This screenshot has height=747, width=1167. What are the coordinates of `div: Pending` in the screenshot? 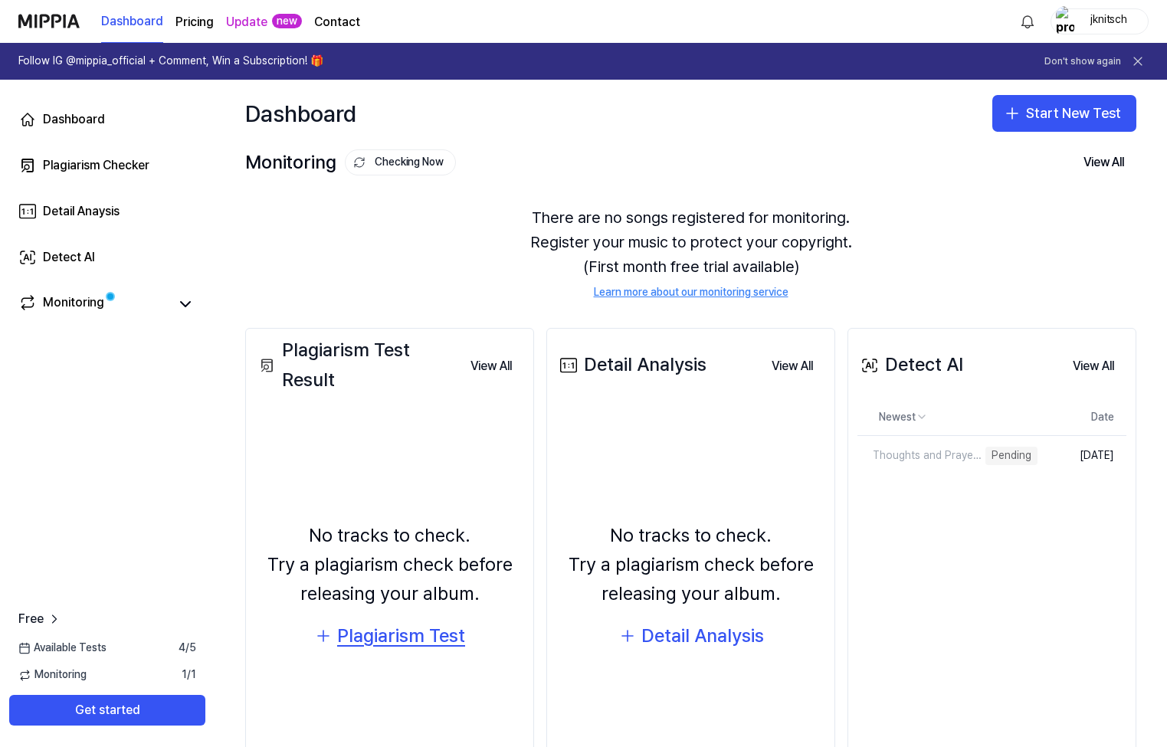 It's located at (1011, 456).